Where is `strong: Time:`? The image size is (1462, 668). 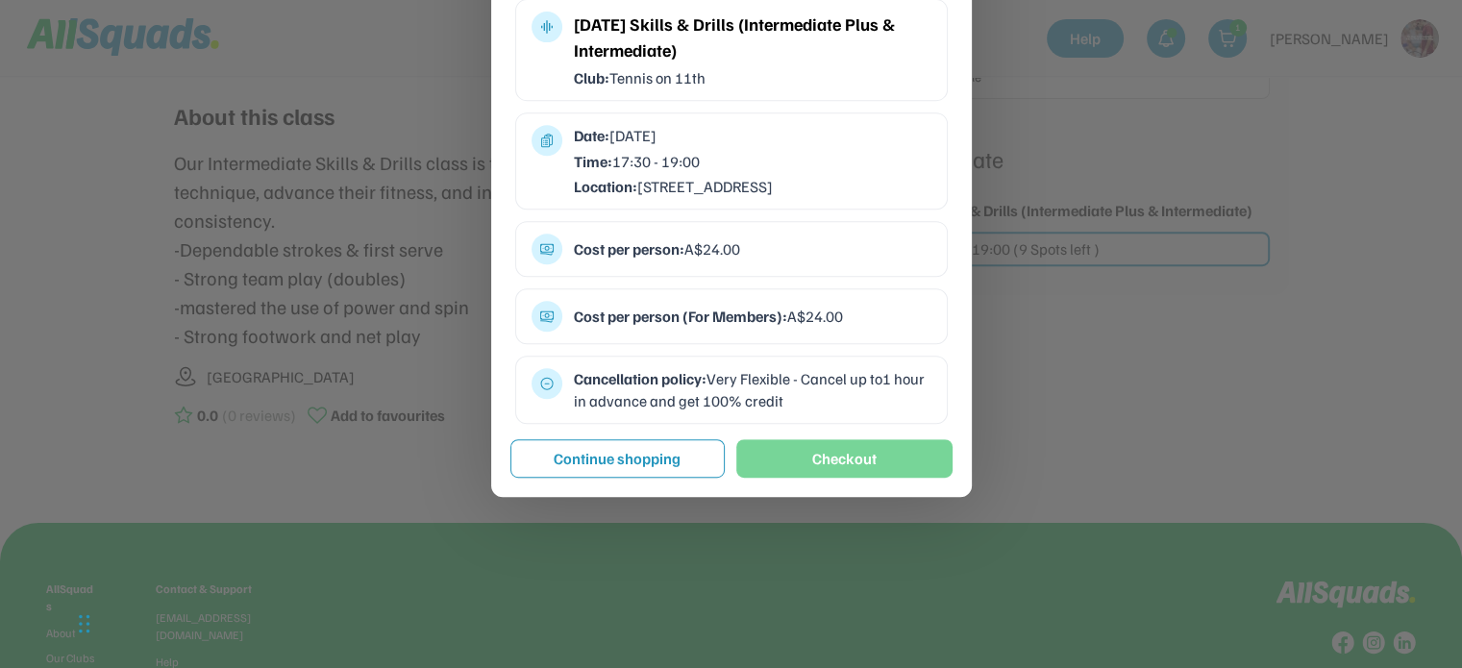 strong: Time: is located at coordinates (593, 162).